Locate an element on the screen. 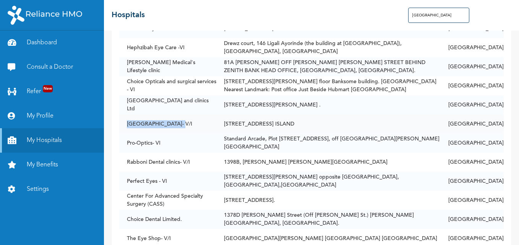 The width and height of the screenshot is (519, 245). td: Rabboni Dental clinics- V/I is located at coordinates (168, 162).